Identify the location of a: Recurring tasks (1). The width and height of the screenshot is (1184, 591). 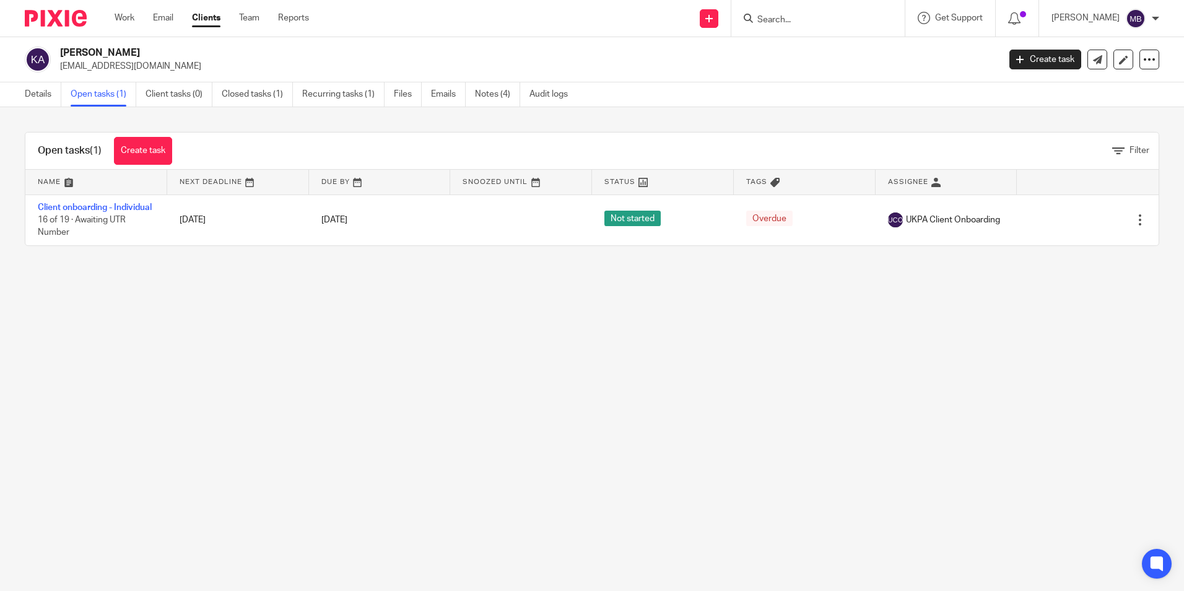
(343, 94).